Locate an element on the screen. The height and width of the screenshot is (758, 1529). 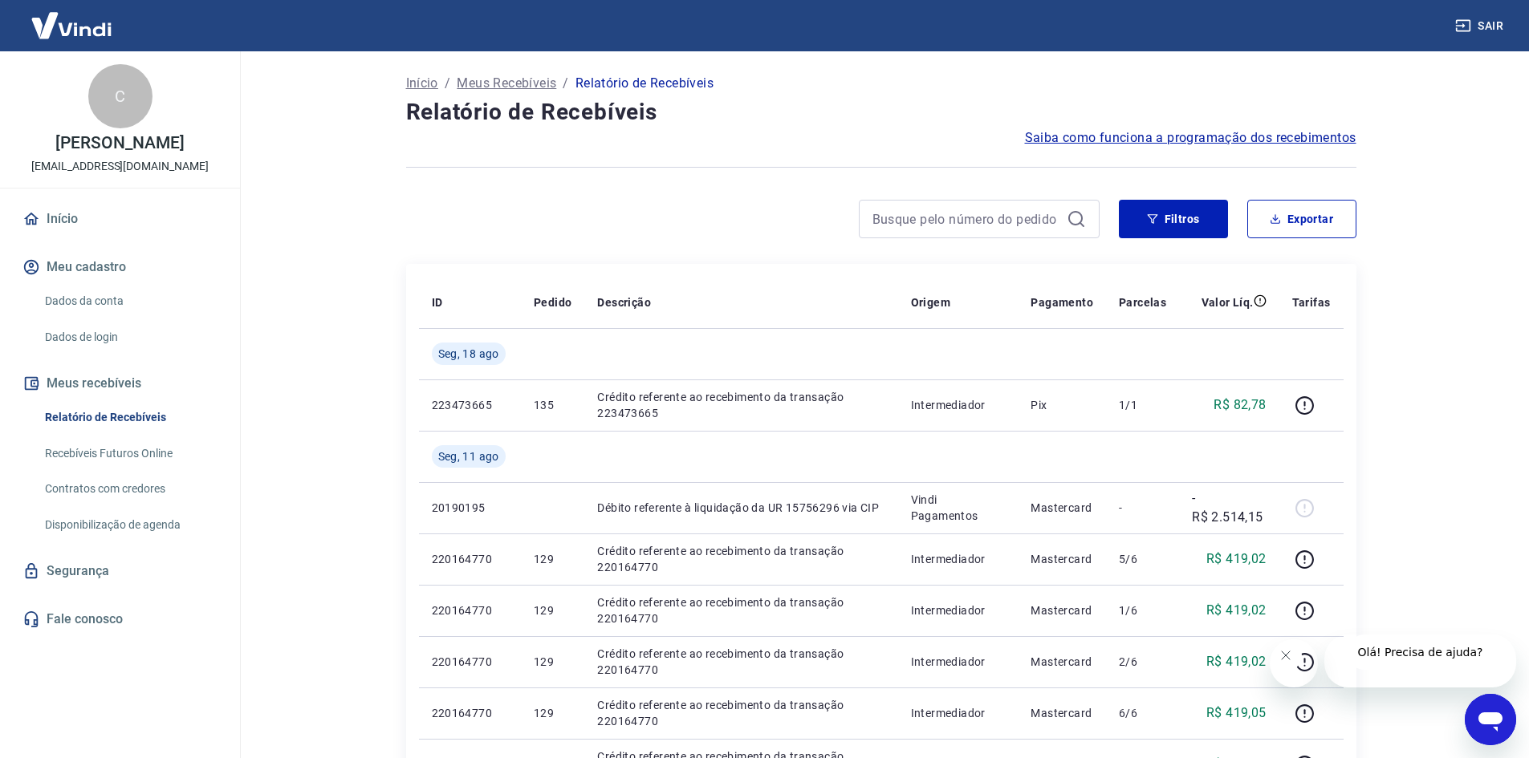
button: Meus recebíveis is located at coordinates (120, 384).